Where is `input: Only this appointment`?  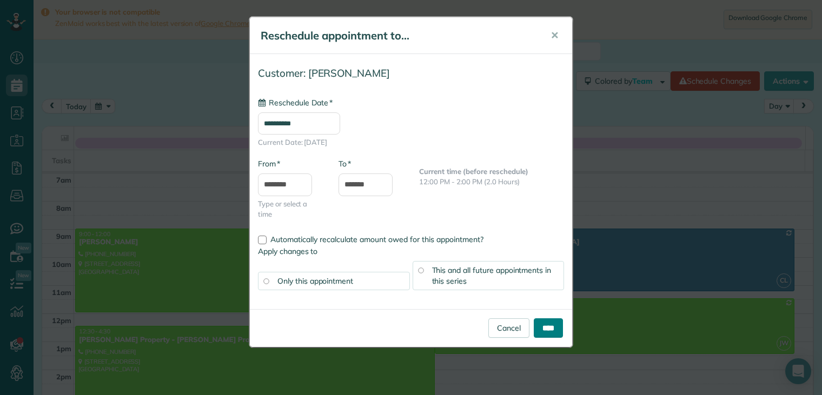
input: Only this appointment is located at coordinates (266, 281).